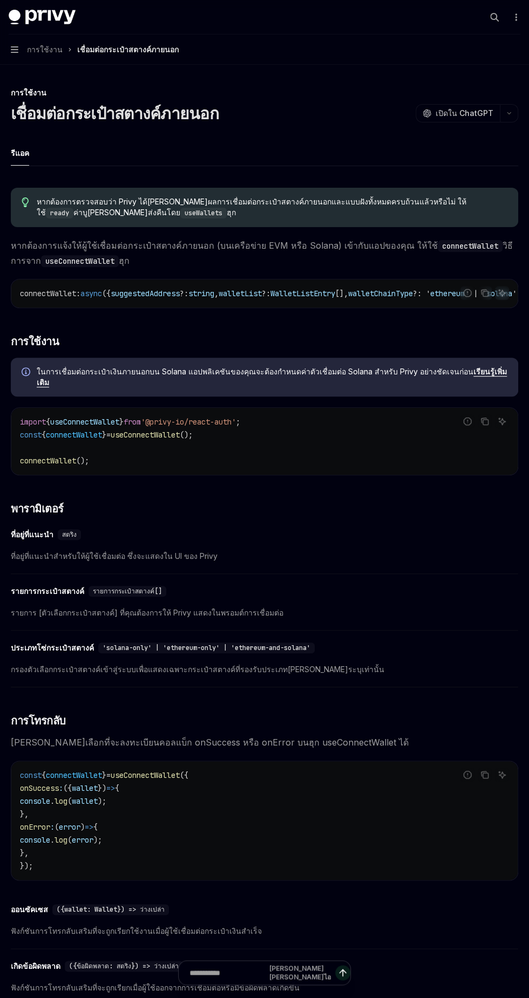 Image resolution: width=529 pixels, height=998 pixels. I want to click on span: onError, so click(35, 827).